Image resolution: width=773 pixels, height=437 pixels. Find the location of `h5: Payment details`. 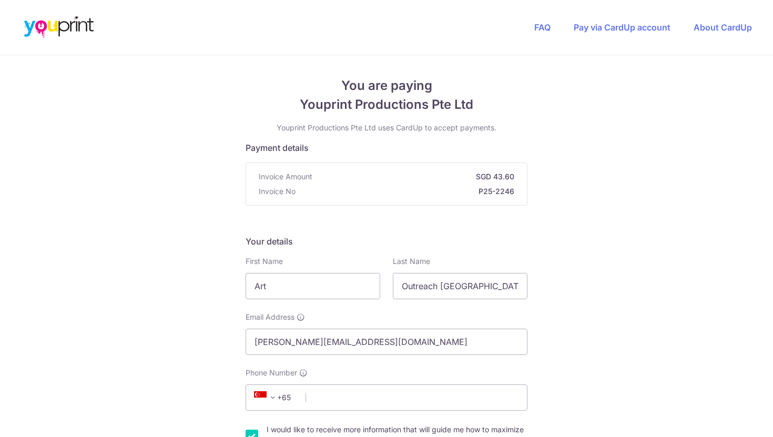

h5: Payment details is located at coordinates (387, 148).